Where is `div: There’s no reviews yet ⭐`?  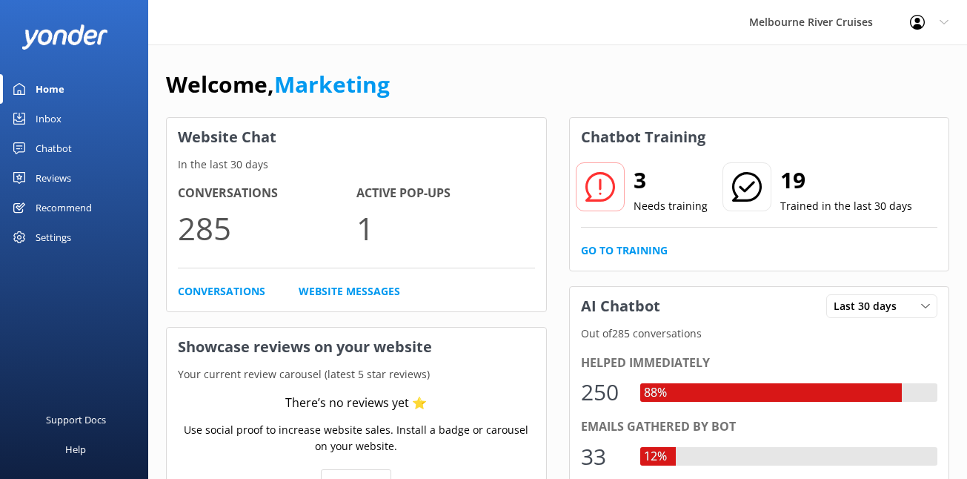
div: There’s no reviews yet ⭐ is located at coordinates (356, 403).